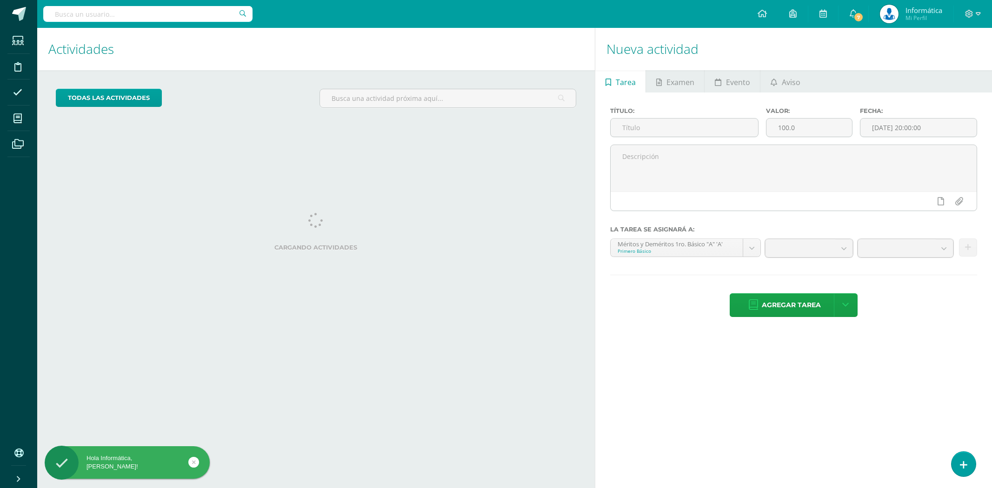 The height and width of the screenshot is (488, 992). Describe the element at coordinates (109, 98) in the screenshot. I see `a: todas las Actividades` at that location.